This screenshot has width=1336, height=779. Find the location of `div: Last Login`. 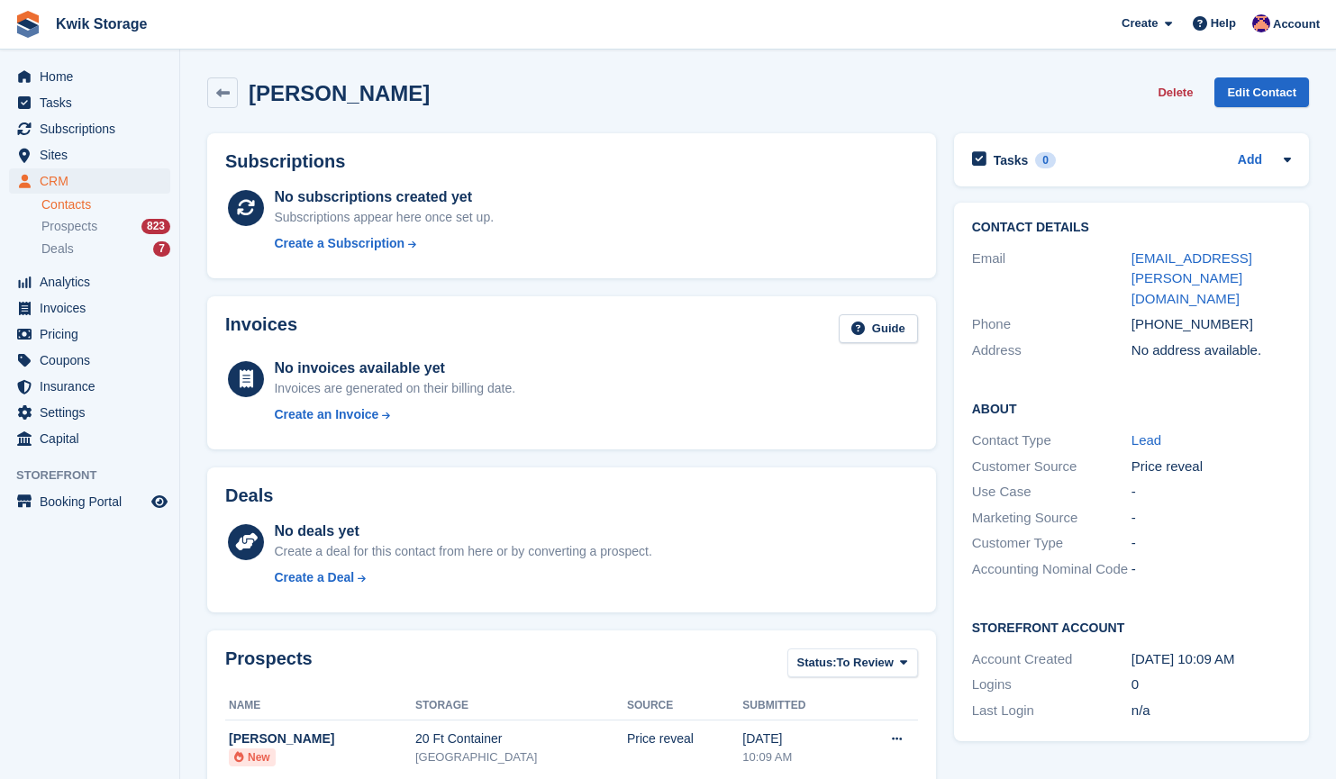

div: Last Login is located at coordinates (1051, 711).